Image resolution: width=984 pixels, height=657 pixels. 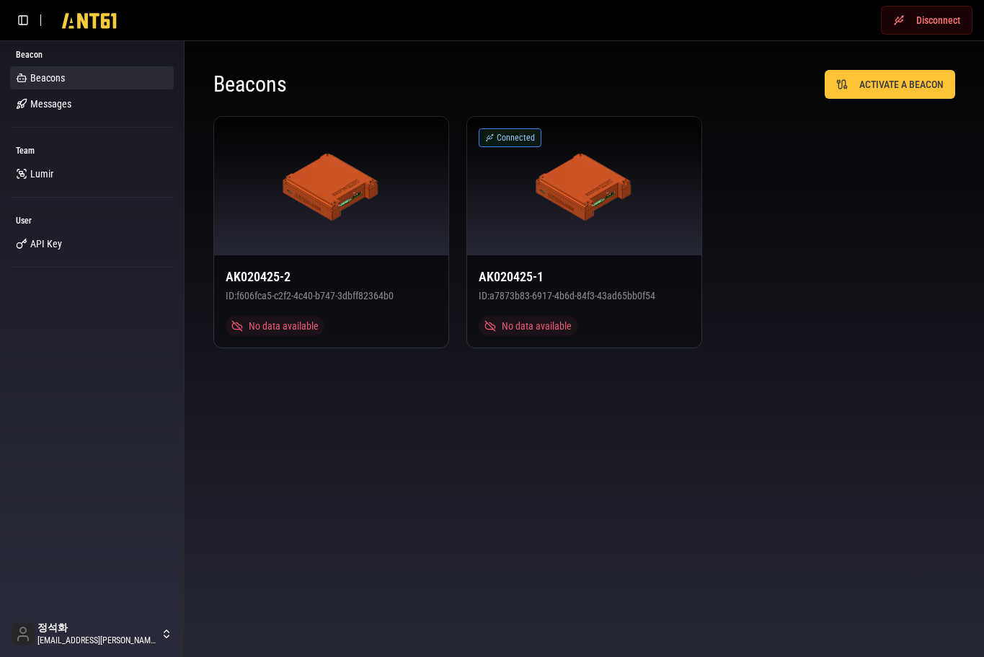 What do you see at coordinates (92, 104) in the screenshot?
I see `a: Messages` at bounding box center [92, 104].